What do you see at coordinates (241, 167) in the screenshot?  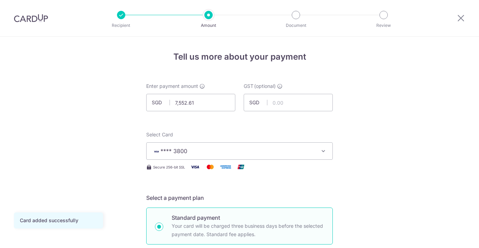 I see `img: Union Pay` at bounding box center [241, 167].